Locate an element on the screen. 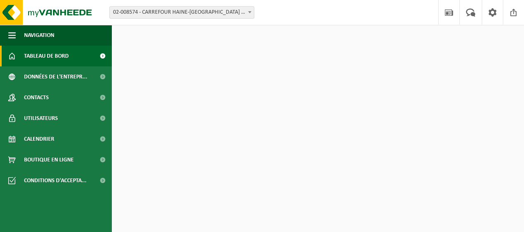  span: Données de l'entrepr... is located at coordinates (56, 77).